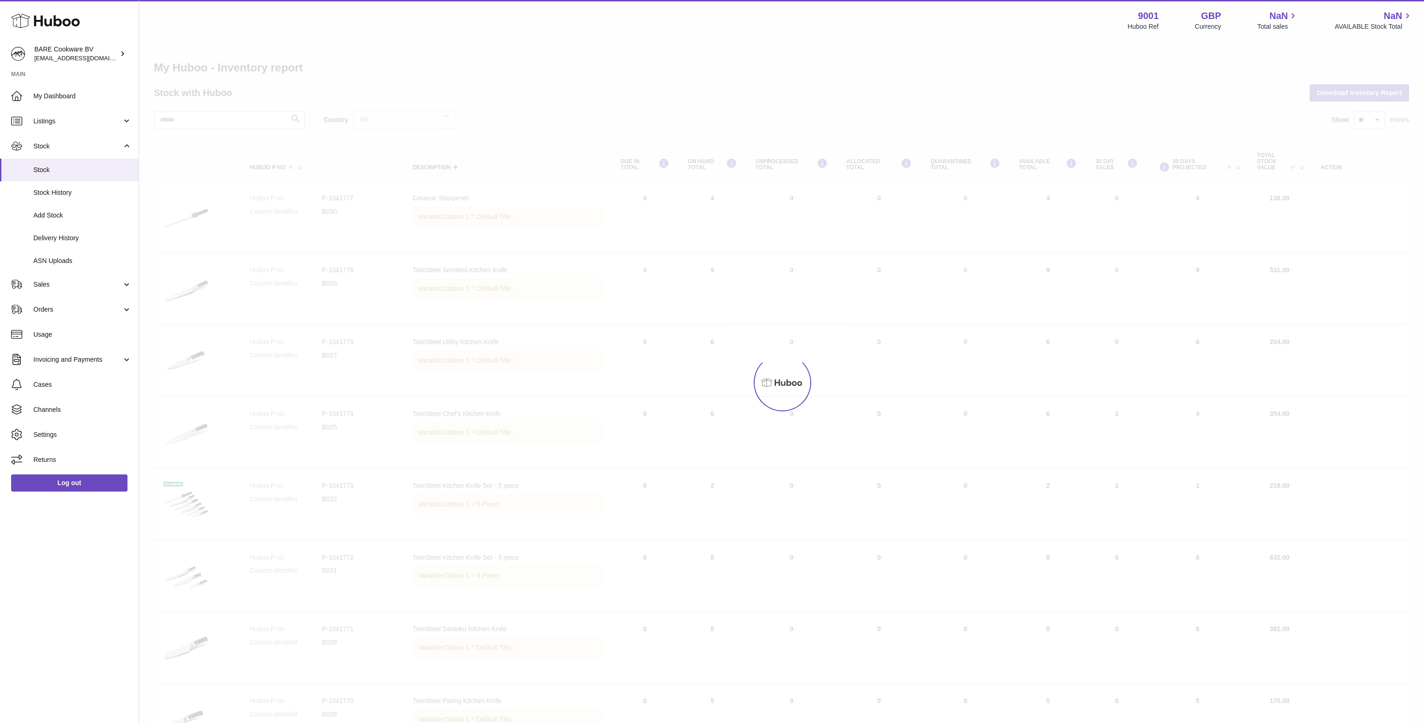  What do you see at coordinates (77, 309) in the screenshot?
I see `span: Orders` at bounding box center [77, 309].